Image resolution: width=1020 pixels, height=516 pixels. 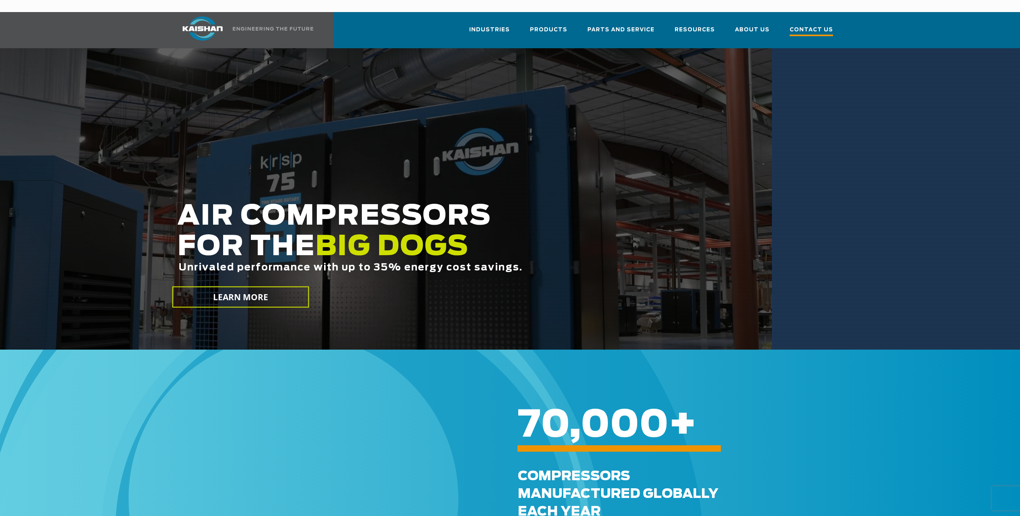 I want to click on span: LEARN MORE, so click(x=240, y=297).